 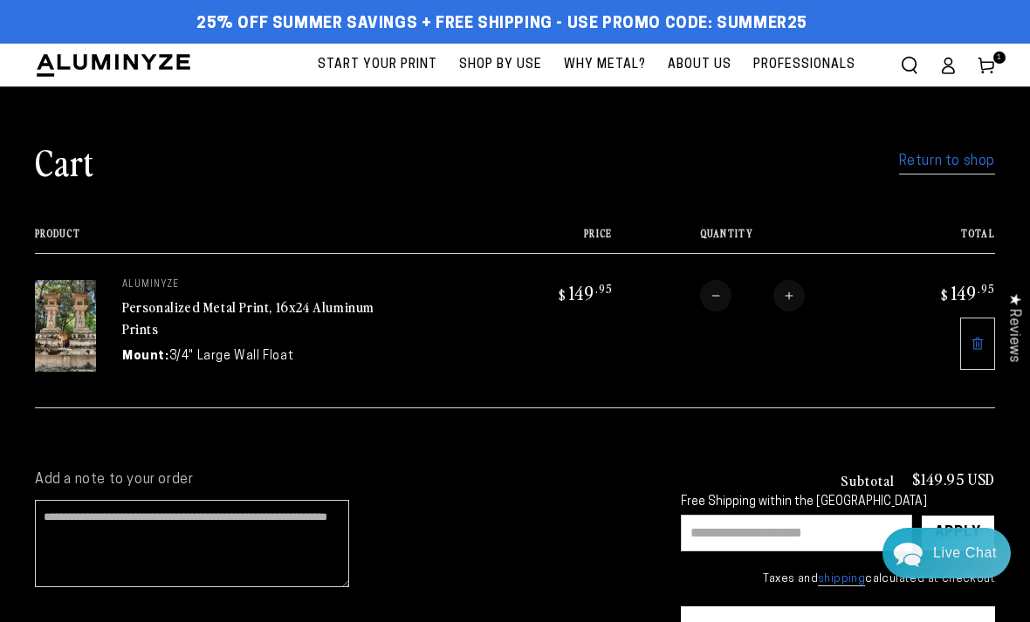 What do you see at coordinates (113, 65) in the screenshot?
I see `img: Aluminyze` at bounding box center [113, 65].